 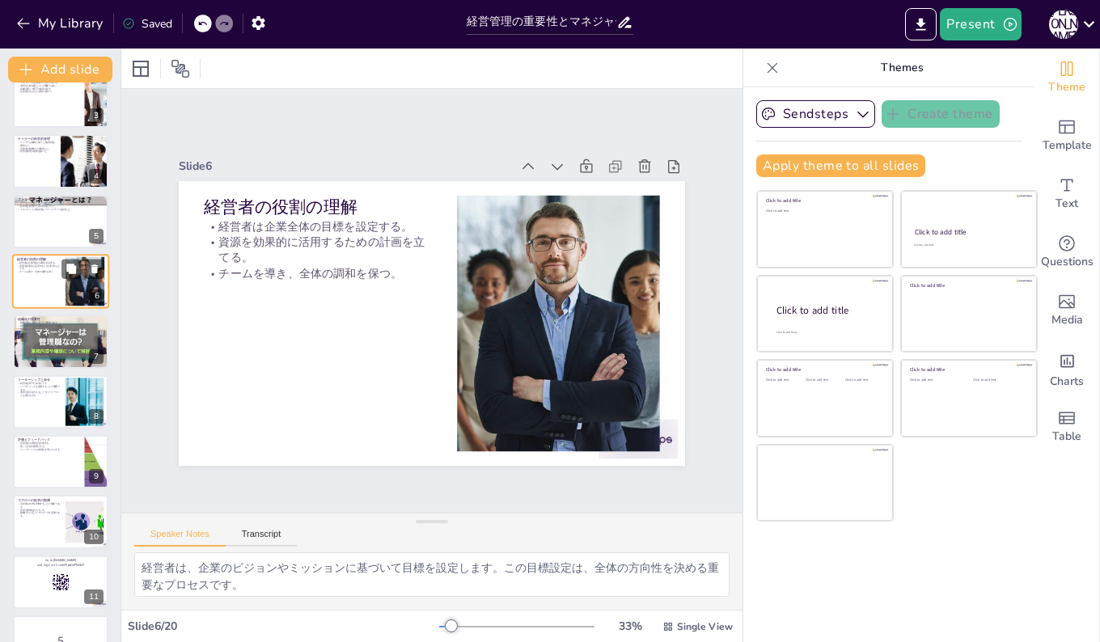 What do you see at coordinates (432, 574) in the screenshot?
I see `textarea: 経営者は、企業のビジョンやミッションに基づいて目標を設定します。この目標設定は、全体の方向性を決める重要なプロセスです。 経営者は、限られた資源を最大限に活用するための計画を立てる必要があります...` at bounding box center [432, 574].